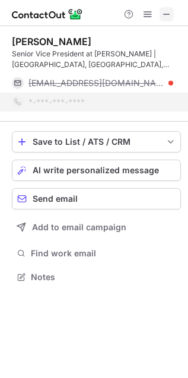 The width and height of the screenshot is (188, 378). Describe the element at coordinates (48, 14) in the screenshot. I see `img: ContactOut v5.3.10` at that location.